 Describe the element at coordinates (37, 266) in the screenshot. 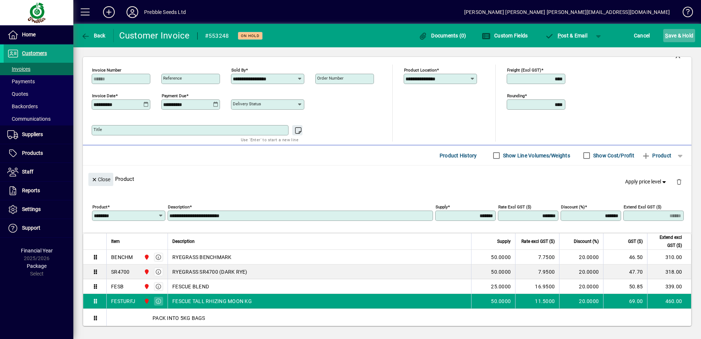

I see `span: Package` at that location.